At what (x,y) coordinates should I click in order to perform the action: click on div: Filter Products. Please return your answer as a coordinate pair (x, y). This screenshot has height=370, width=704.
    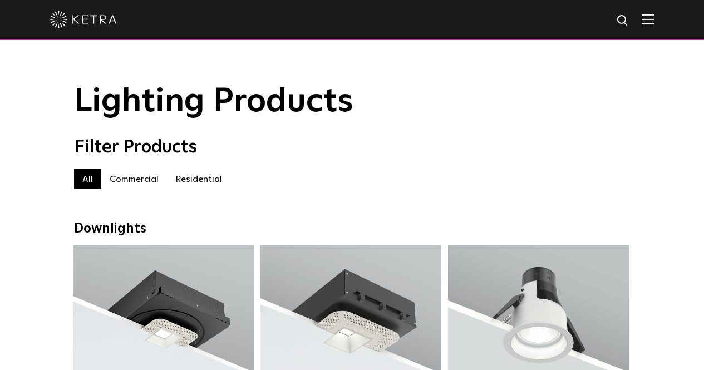
    Looking at the image, I should click on (352, 147).